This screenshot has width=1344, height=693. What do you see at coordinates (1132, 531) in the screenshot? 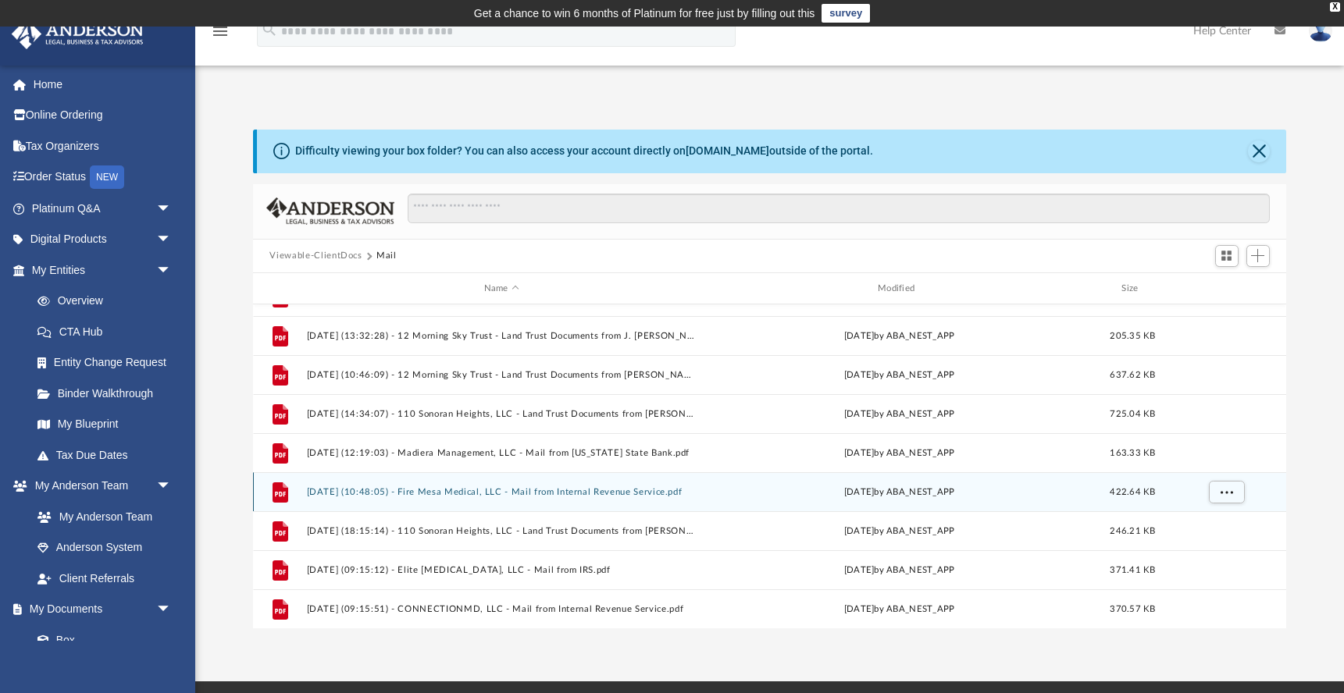
I see `span: 246.21 KB` at bounding box center [1132, 531].